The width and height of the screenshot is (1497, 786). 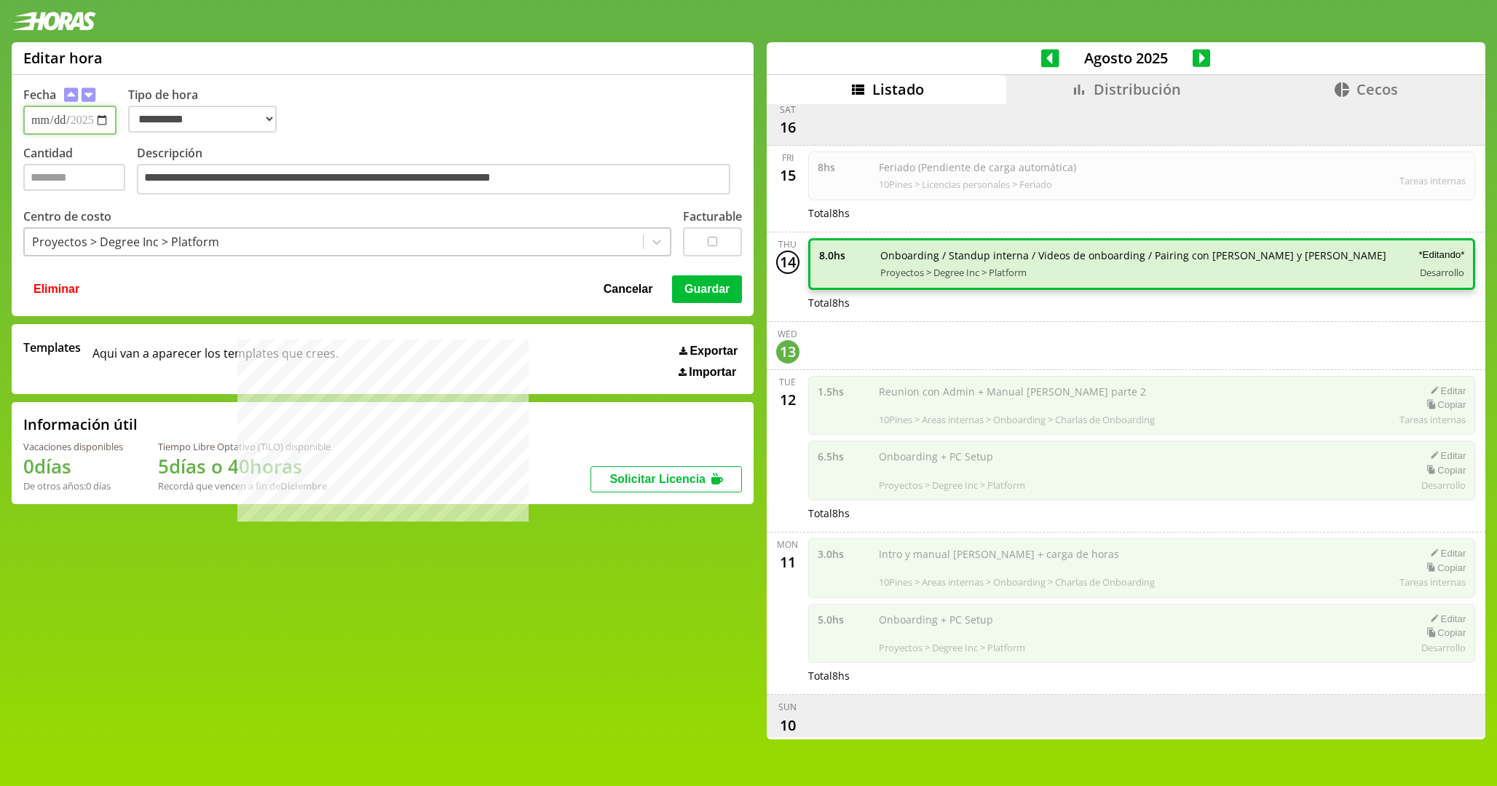 What do you see at coordinates (208, 111) in the screenshot?
I see `label: Tipo de hora` at bounding box center [208, 111].